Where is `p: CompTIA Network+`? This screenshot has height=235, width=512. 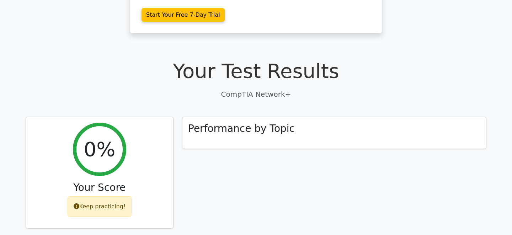
p: CompTIA Network+ is located at coordinates (256, 94).